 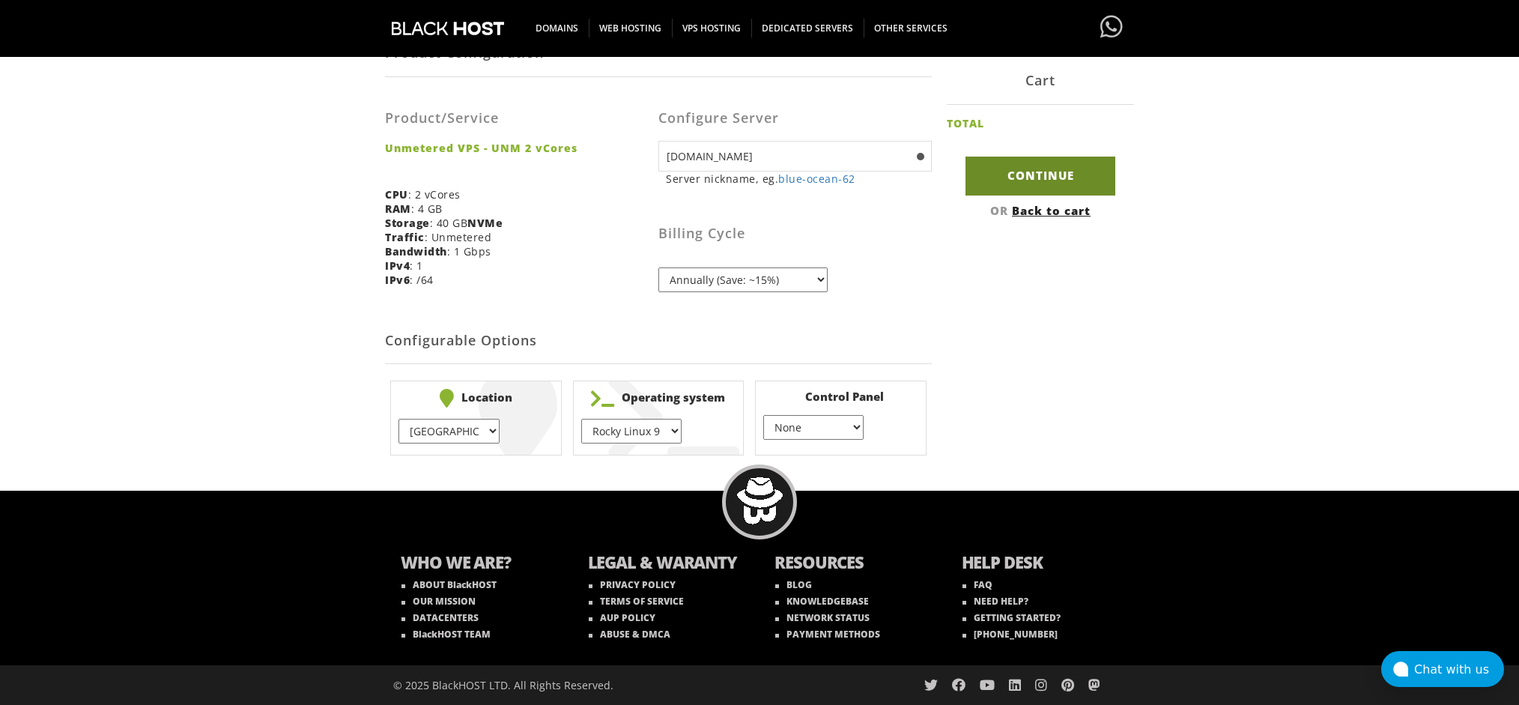 What do you see at coordinates (1040, 80) in the screenshot?
I see `div: Cart` at bounding box center [1040, 80].